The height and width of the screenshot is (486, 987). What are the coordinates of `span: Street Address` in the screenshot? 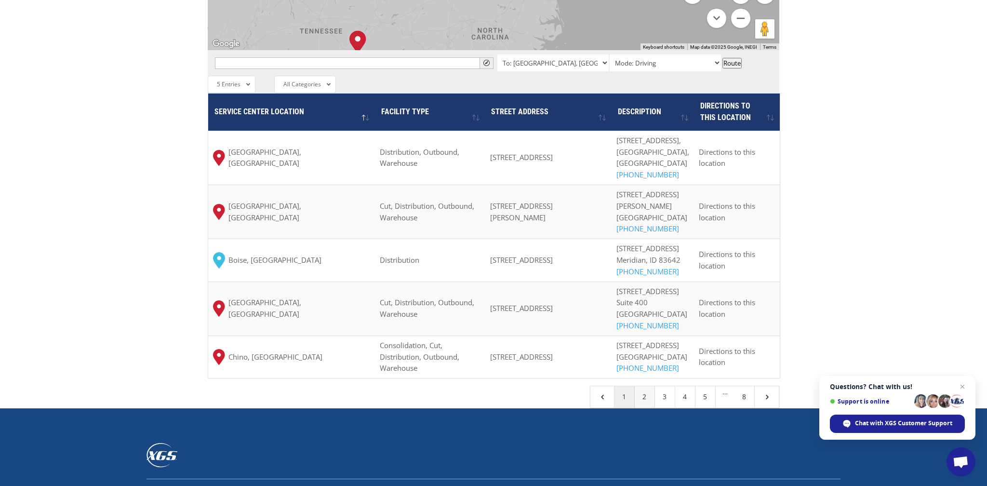 It's located at (519, 111).